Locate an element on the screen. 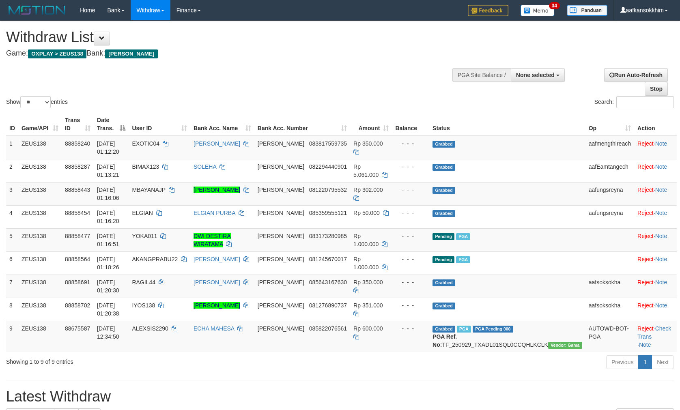 The width and height of the screenshot is (680, 410). th: ID is located at coordinates (12, 124).